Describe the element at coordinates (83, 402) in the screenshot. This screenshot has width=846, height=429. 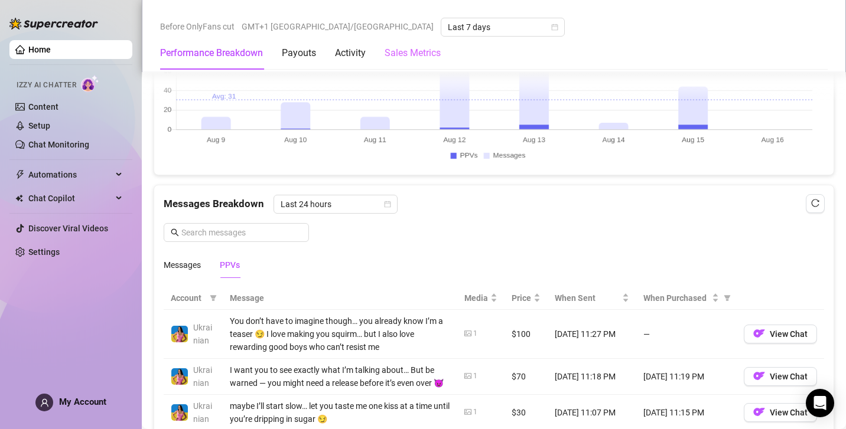
I see `span: My Account` at that location.